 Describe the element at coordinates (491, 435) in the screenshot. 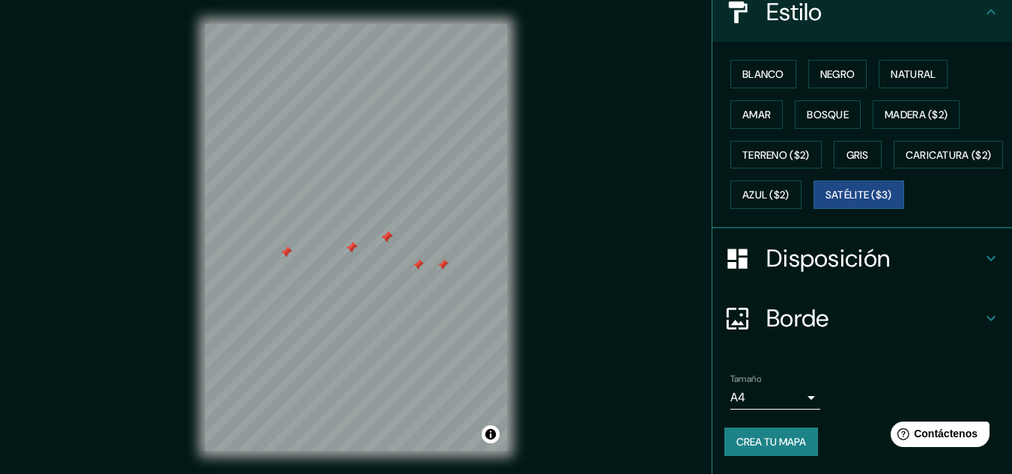

I see `button: Activar o desactivar atribución` at that location.